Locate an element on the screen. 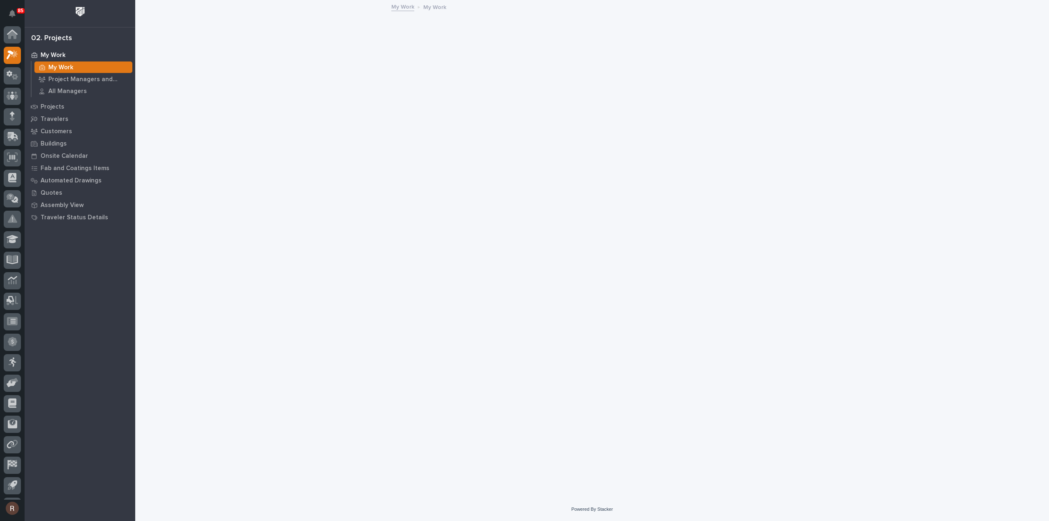 The height and width of the screenshot is (521, 1049). p: Buildings is located at coordinates (54, 144).